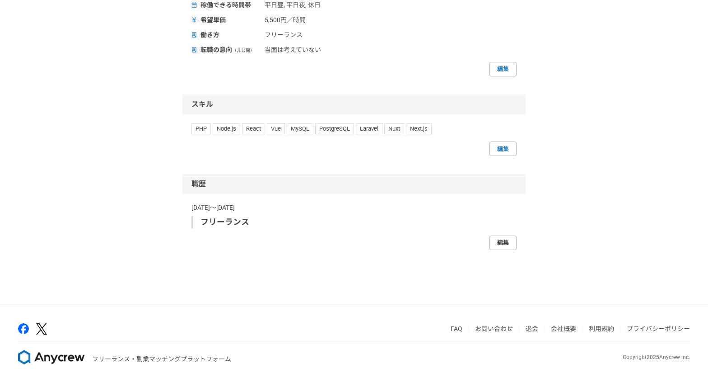 This screenshot has width=708, height=383. Describe the element at coordinates (201, 129) in the screenshot. I see `span: PHP` at that location.